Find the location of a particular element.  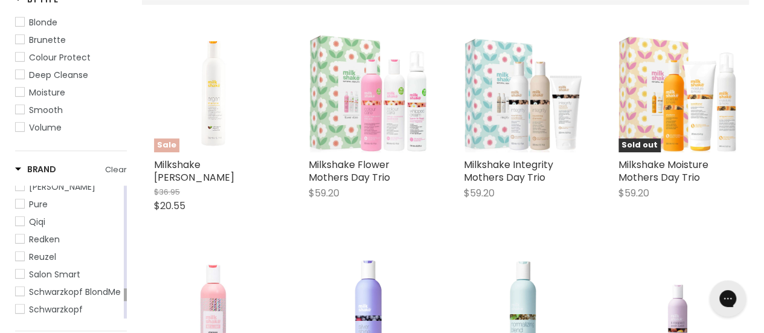

a: Milkshake Moisture Mothers Day Trio is located at coordinates (663, 171).